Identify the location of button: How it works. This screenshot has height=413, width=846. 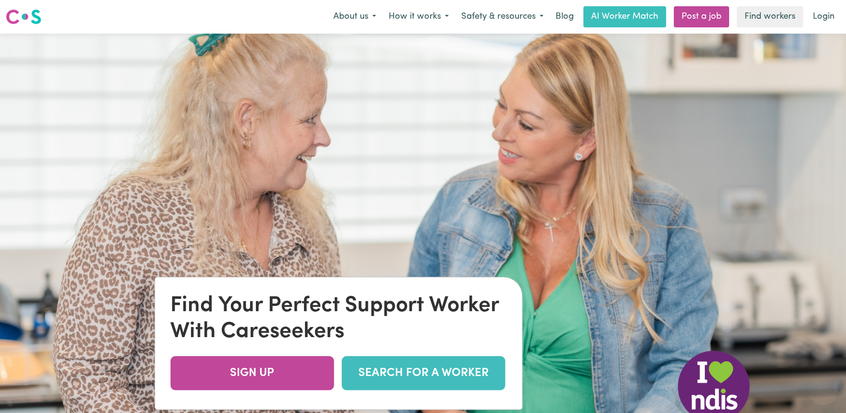
(418, 17).